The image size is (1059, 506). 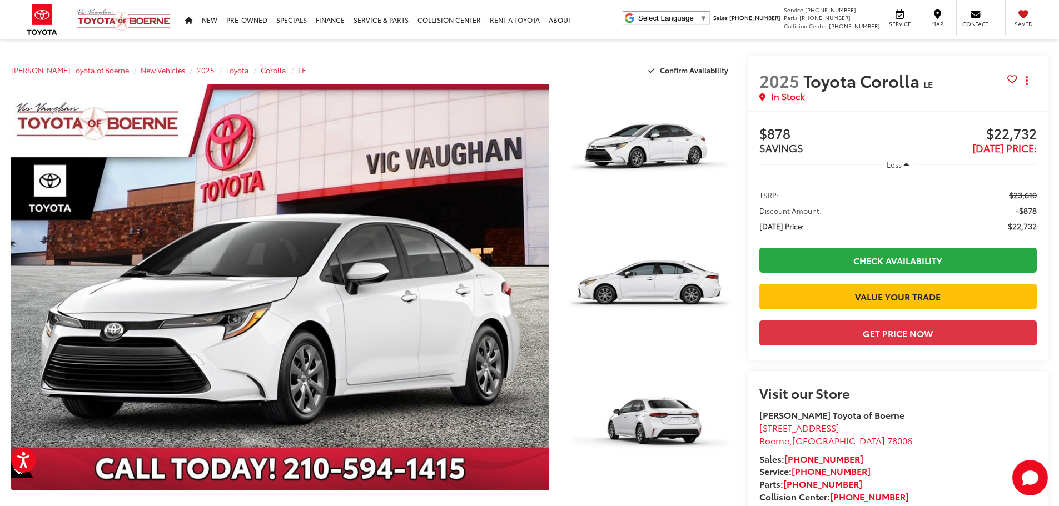 I want to click on span: Confirm Availability, so click(x=694, y=70).